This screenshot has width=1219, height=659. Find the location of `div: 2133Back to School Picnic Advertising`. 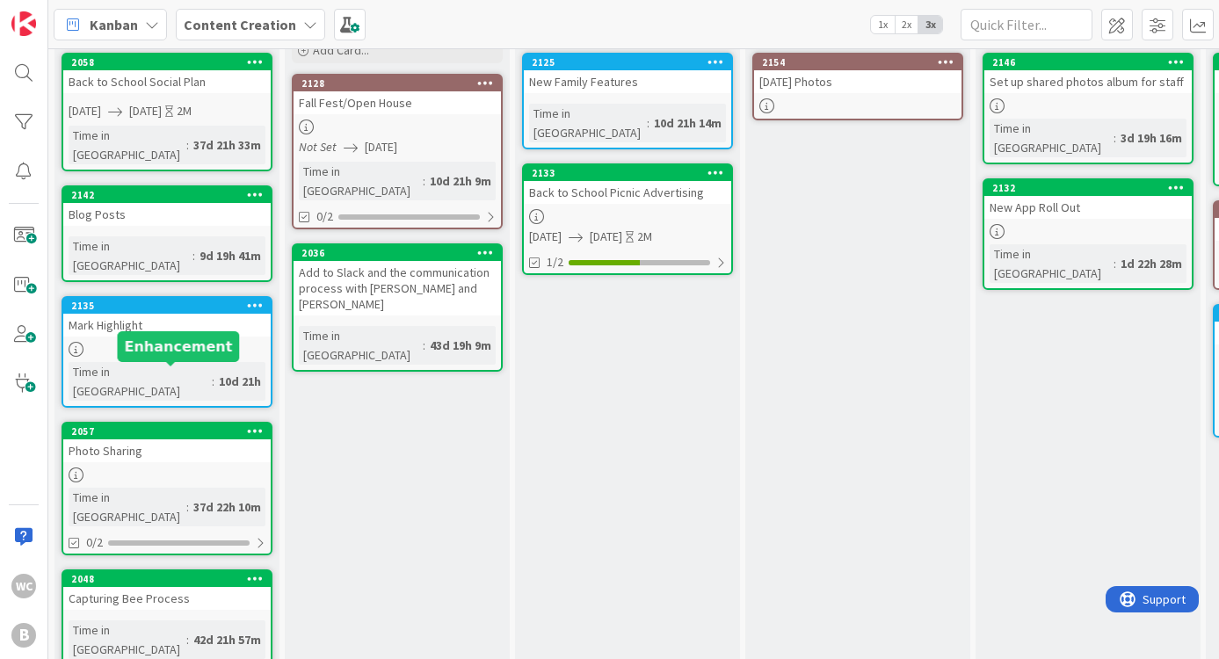

div: 2133Back to School Picnic Advertising is located at coordinates (628, 185).